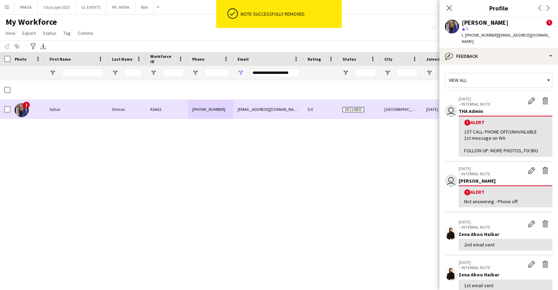  I want to click on div: Not answering - Phone off, so click(506, 202).